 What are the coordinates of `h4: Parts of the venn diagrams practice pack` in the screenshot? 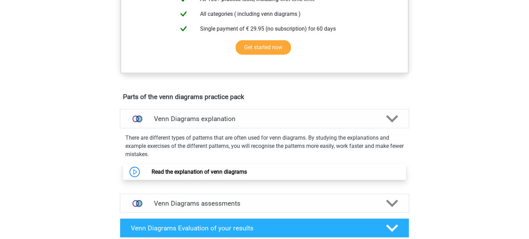 It's located at (265, 97).